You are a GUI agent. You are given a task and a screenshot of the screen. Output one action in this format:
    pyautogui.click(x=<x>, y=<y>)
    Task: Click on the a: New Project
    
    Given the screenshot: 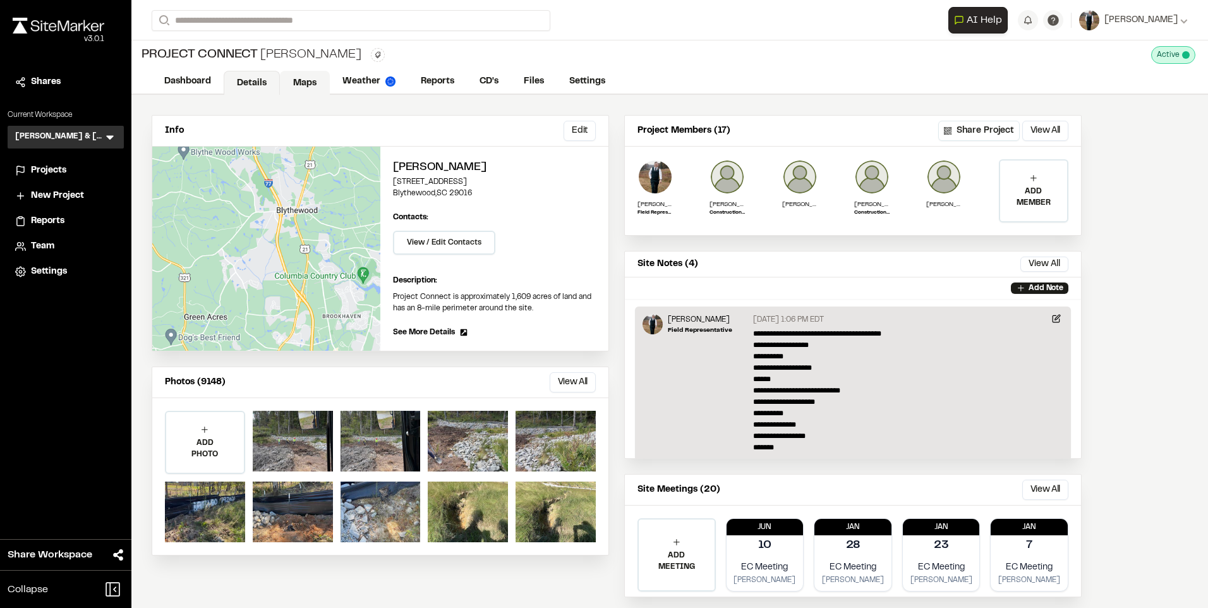 What is the action you would take?
    pyautogui.click(x=66, y=196)
    